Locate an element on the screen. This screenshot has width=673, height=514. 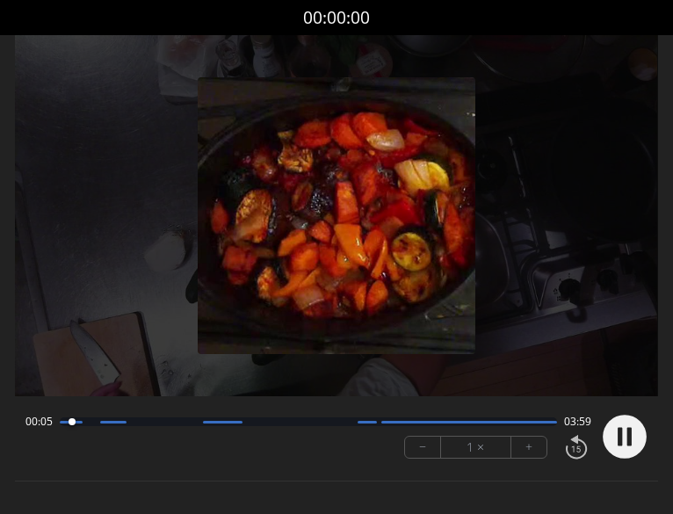
span: 00:05 is located at coordinates (39, 422).